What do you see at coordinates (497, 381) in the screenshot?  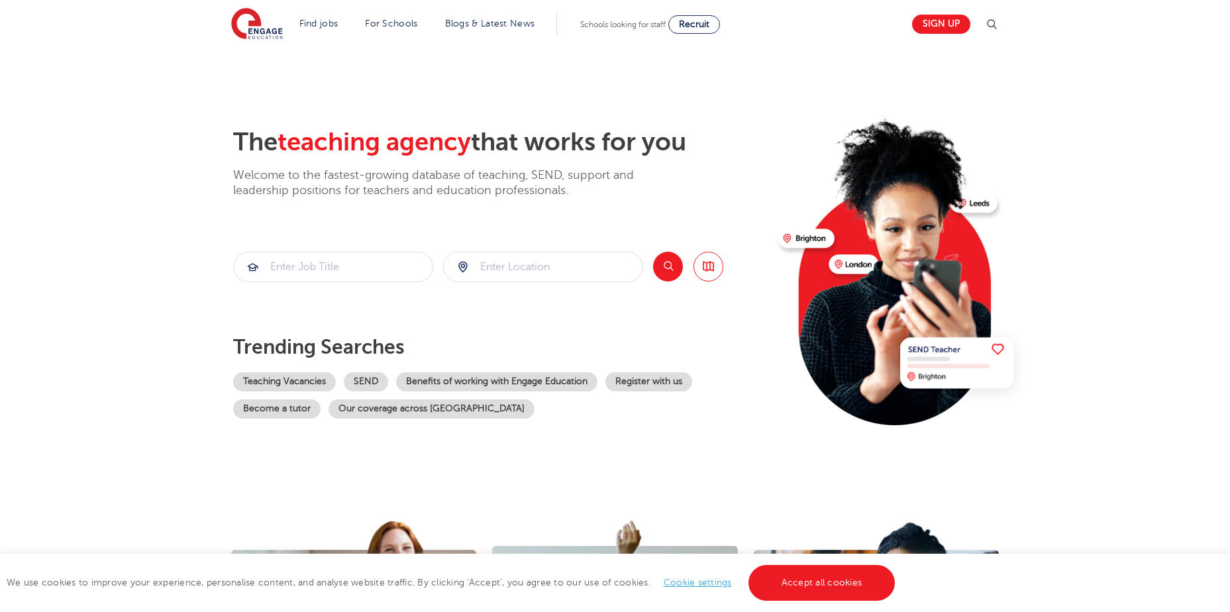 I see `a: Benefits of working with Engage Education` at bounding box center [497, 381].